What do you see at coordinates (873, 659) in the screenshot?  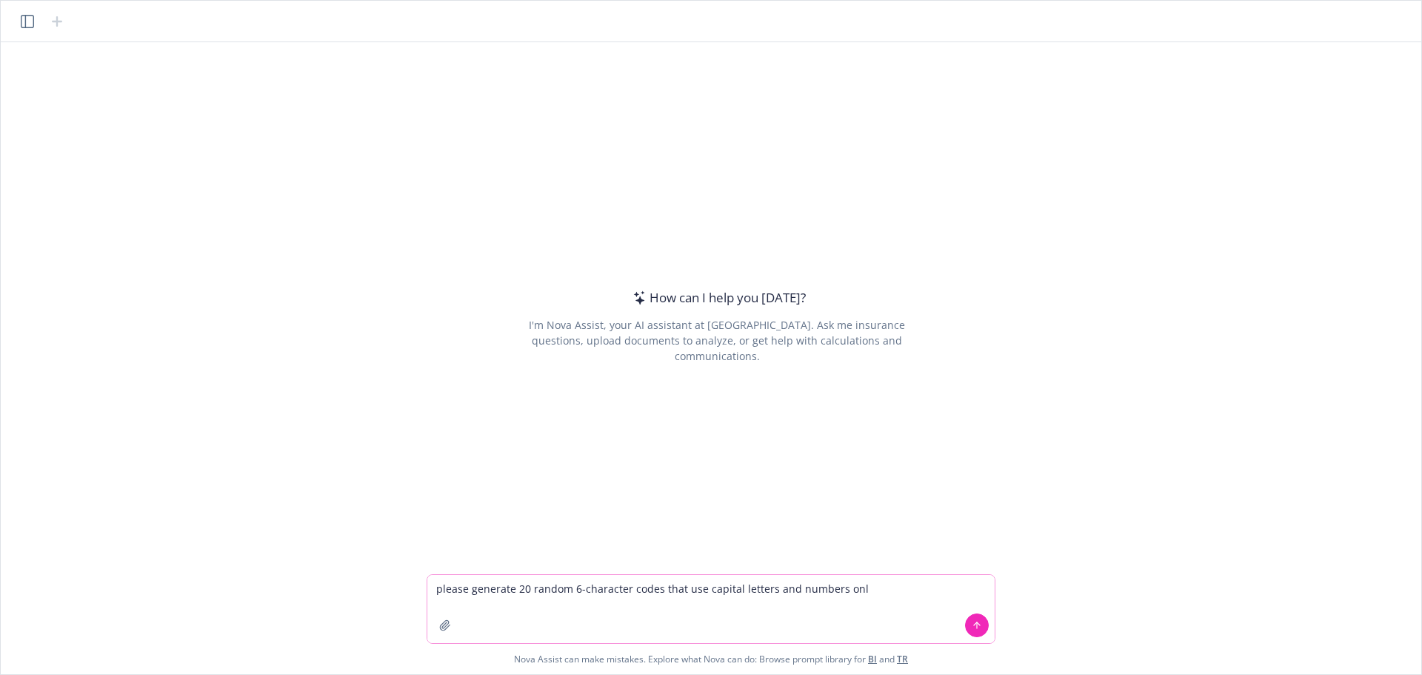 I see `a: BI` at bounding box center [873, 659].